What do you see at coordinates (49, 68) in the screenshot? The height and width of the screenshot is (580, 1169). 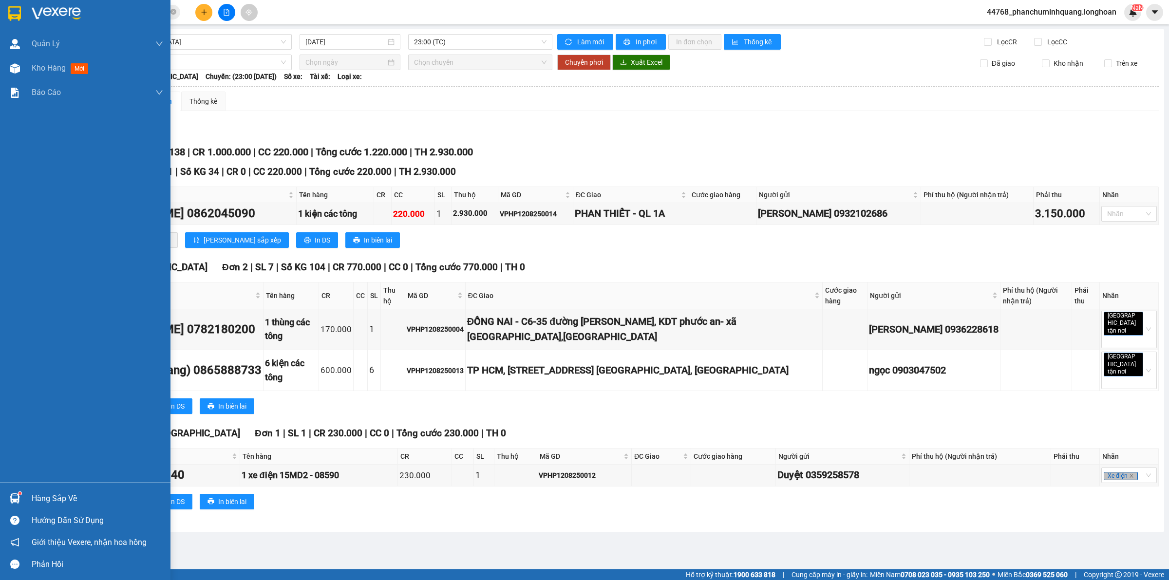 I see `span: Kho hàng` at bounding box center [49, 68].